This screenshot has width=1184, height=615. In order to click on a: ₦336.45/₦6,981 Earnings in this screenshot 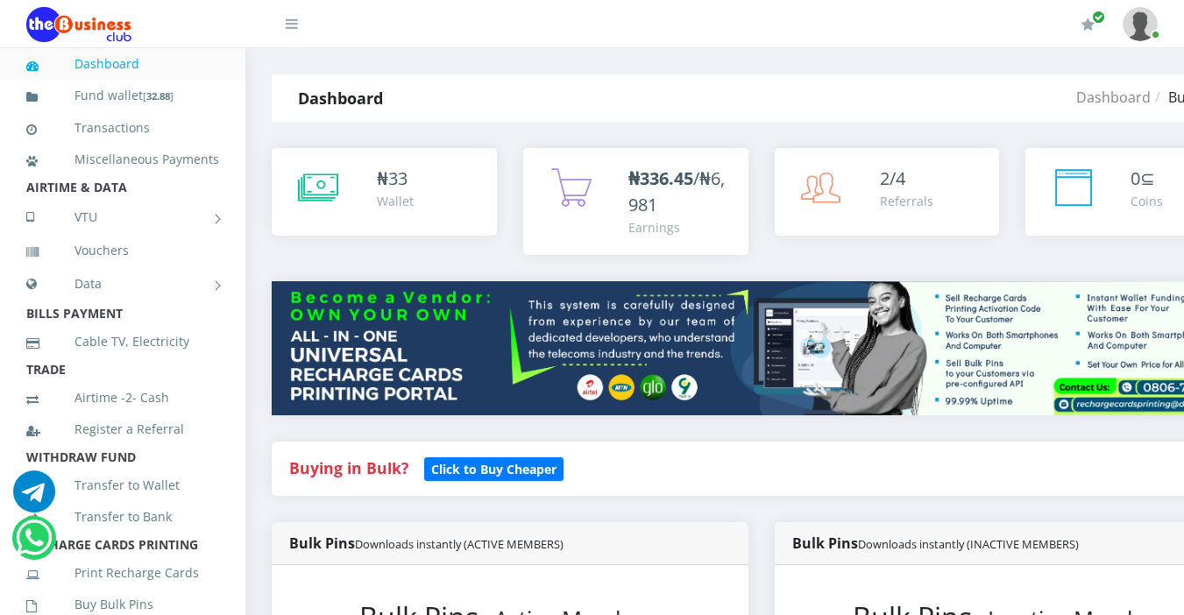, I will do `click(635, 202)`.